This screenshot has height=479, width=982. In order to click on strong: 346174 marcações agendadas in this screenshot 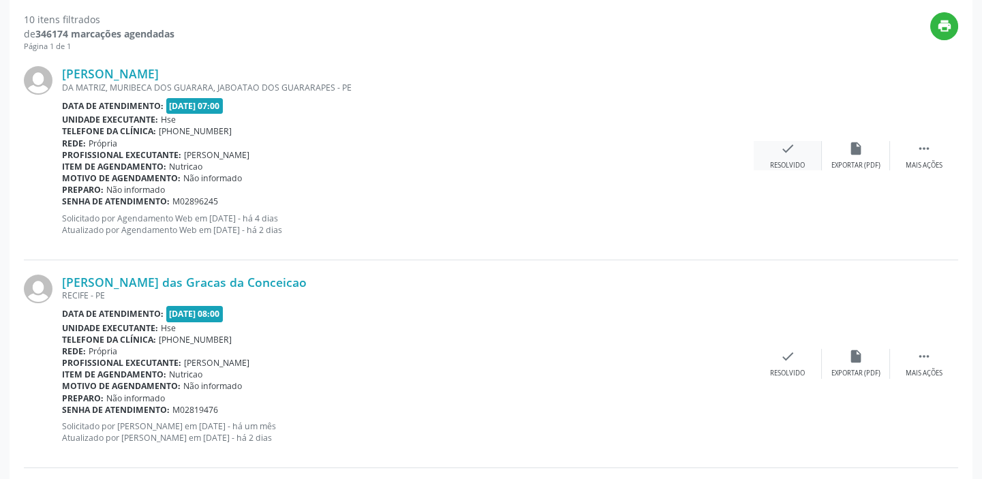, I will do `click(105, 33)`.